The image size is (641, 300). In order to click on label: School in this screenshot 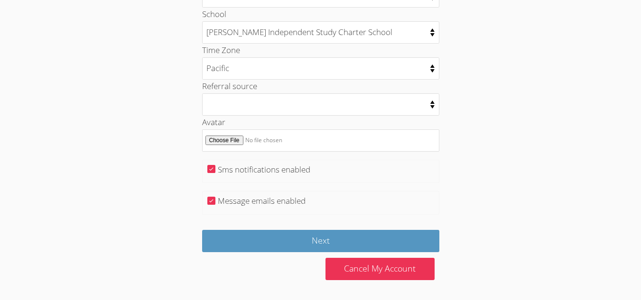, I will do `click(214, 14)`.